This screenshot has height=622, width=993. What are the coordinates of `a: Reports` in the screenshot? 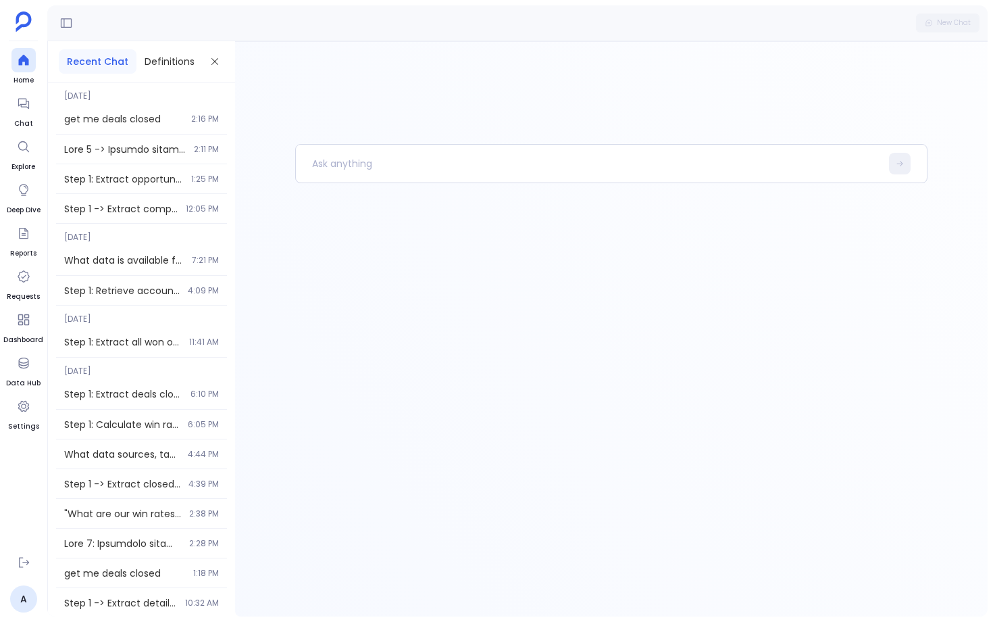 It's located at (23, 240).